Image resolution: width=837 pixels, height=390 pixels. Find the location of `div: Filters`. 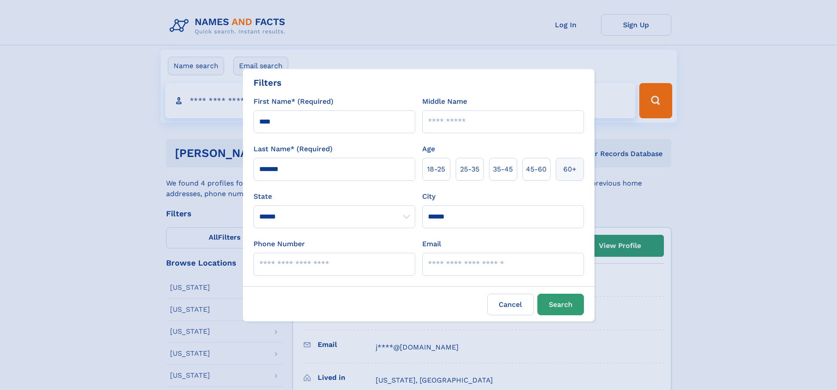

div: Filters is located at coordinates (268, 83).